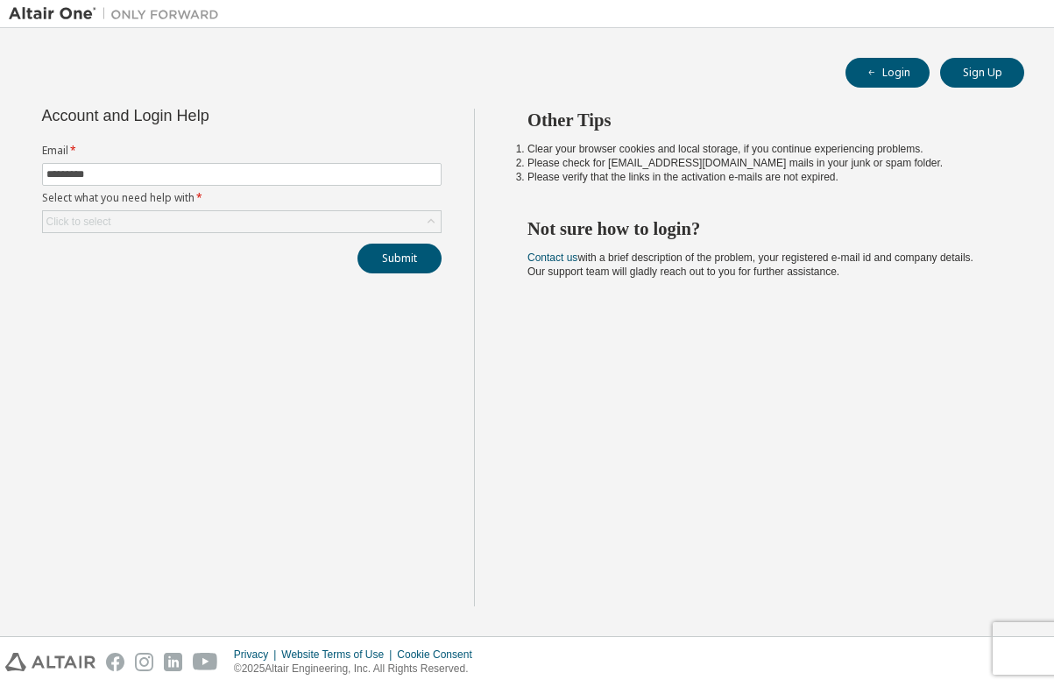 Image resolution: width=1054 pixels, height=687 pixels. I want to click on p: © 2025 Altair Engineering, Inc. All Rights Reserved., so click(358, 669).